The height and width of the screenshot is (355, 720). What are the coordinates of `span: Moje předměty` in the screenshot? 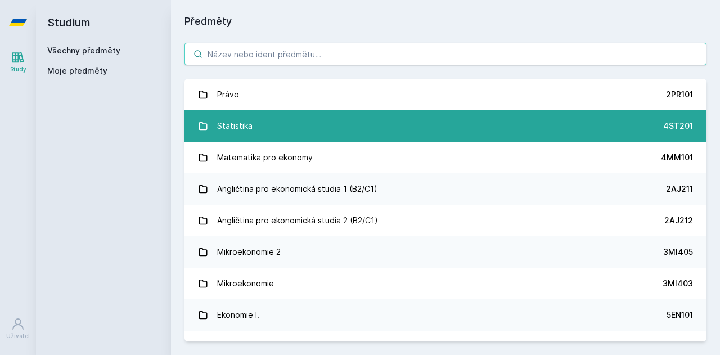 It's located at (77, 71).